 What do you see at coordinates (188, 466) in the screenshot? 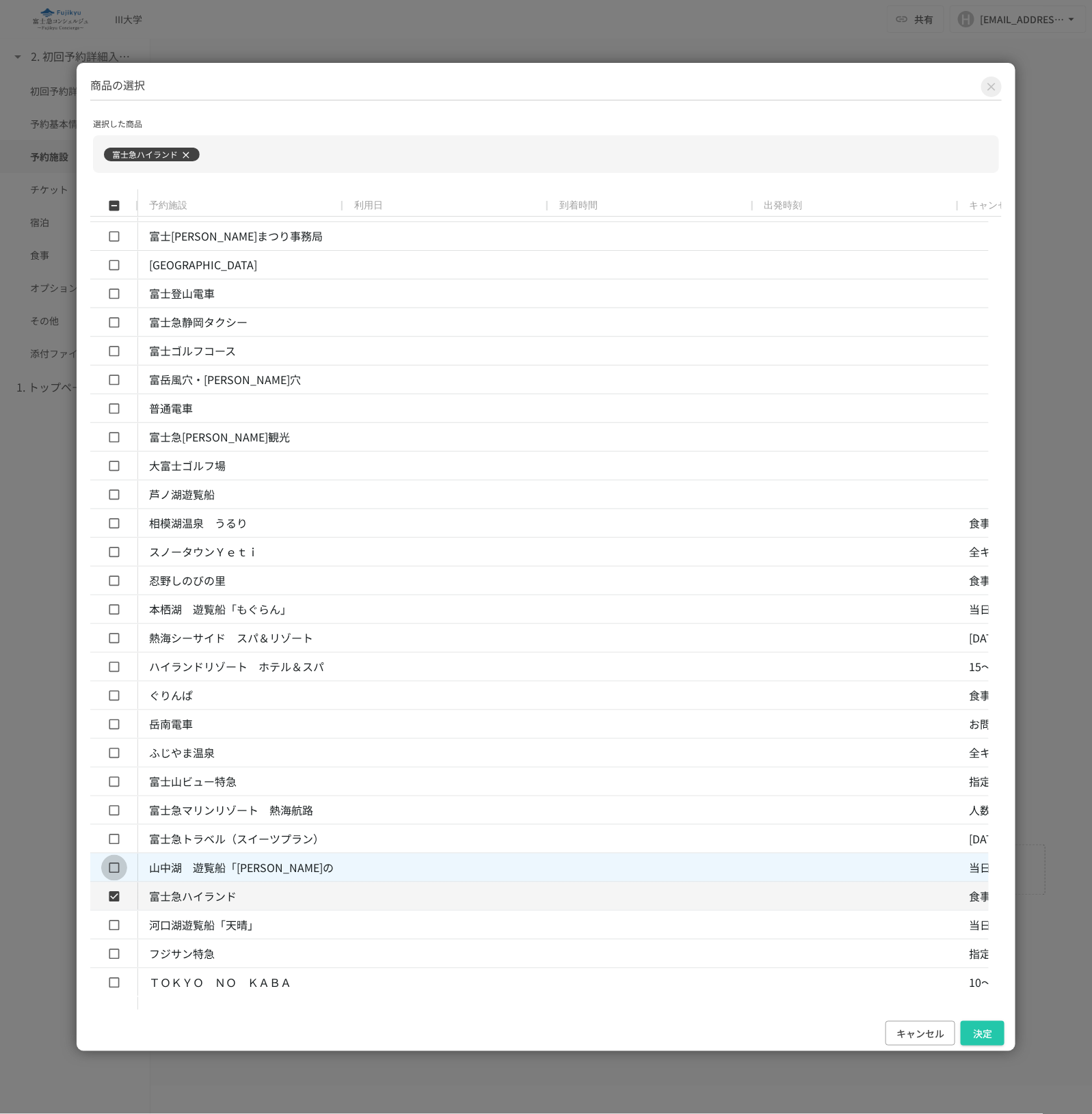
I see `p: 大富士ゴルフ場` at bounding box center [188, 466].